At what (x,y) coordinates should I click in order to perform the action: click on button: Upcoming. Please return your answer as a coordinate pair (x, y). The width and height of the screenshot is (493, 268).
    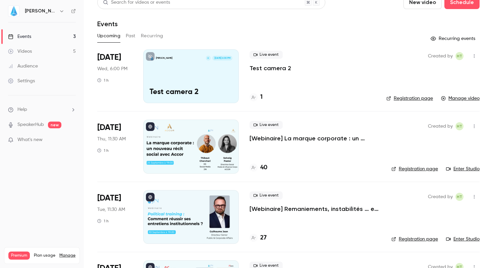
    Looking at the image, I should click on (109, 36).